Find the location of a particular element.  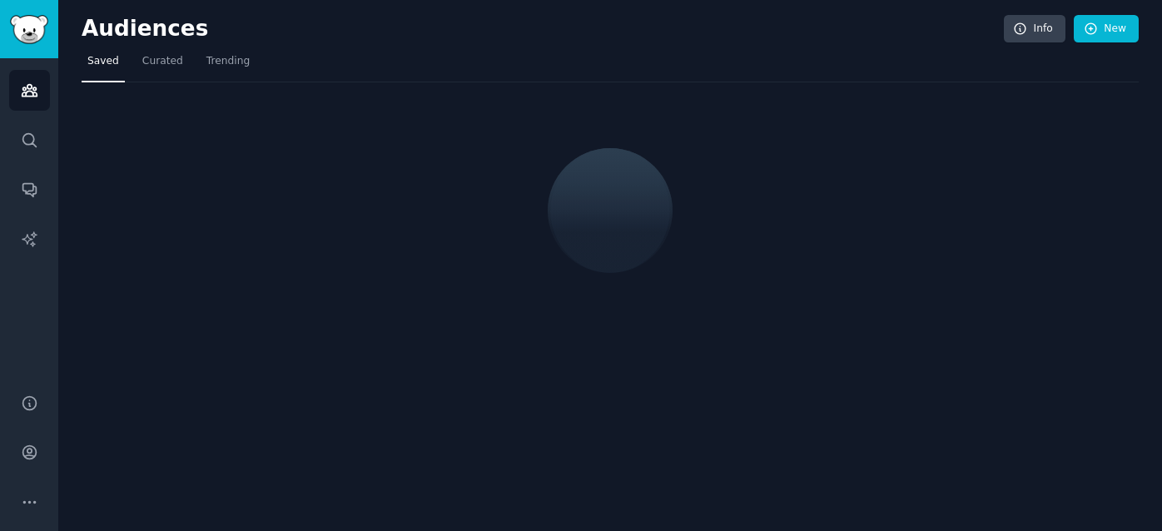

span: Curated is located at coordinates (162, 62).